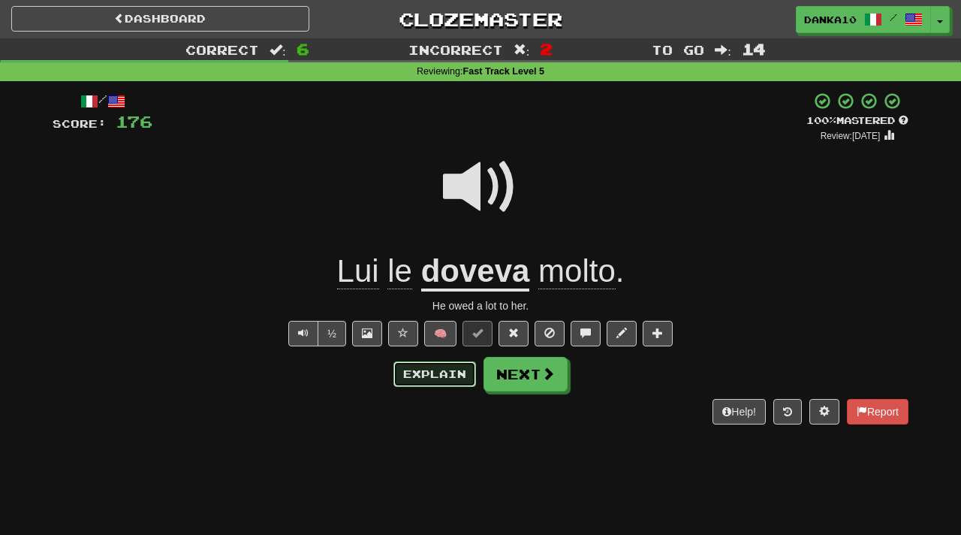 The height and width of the screenshot is (535, 961). I want to click on span: 100 %, so click(822, 120).